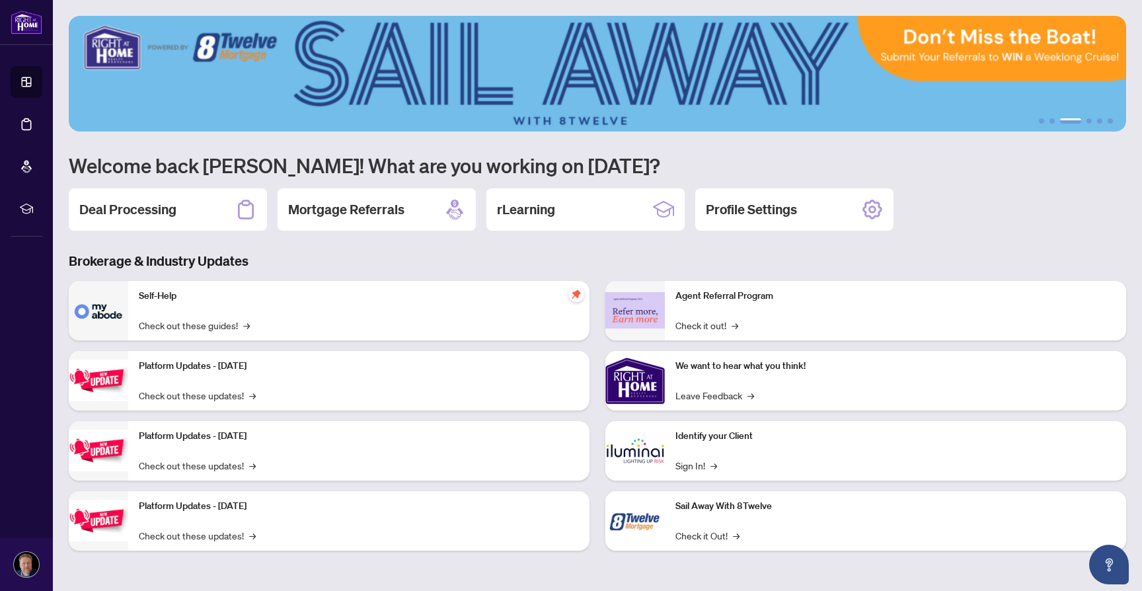 Image resolution: width=1142 pixels, height=591 pixels. Describe the element at coordinates (635, 521) in the screenshot. I see `img: Sail Away With 8Twelve` at that location.